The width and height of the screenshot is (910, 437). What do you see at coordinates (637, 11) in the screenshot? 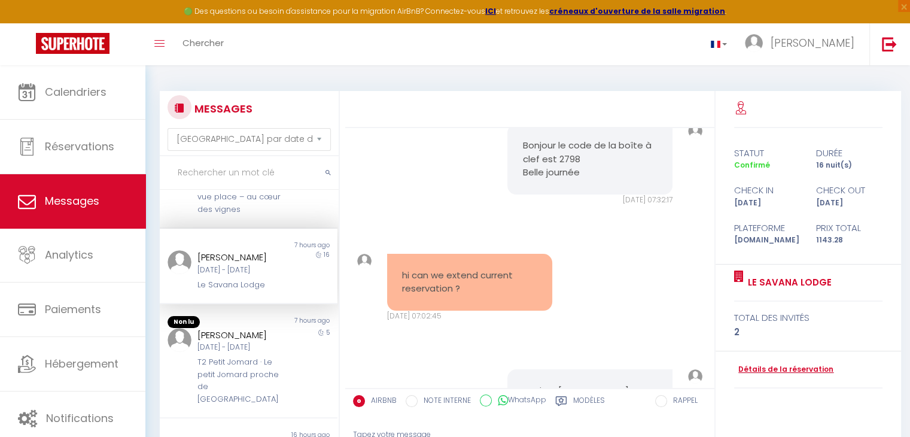
I see `strong: créneaux d'ouverture de la salle migration` at bounding box center [637, 11].